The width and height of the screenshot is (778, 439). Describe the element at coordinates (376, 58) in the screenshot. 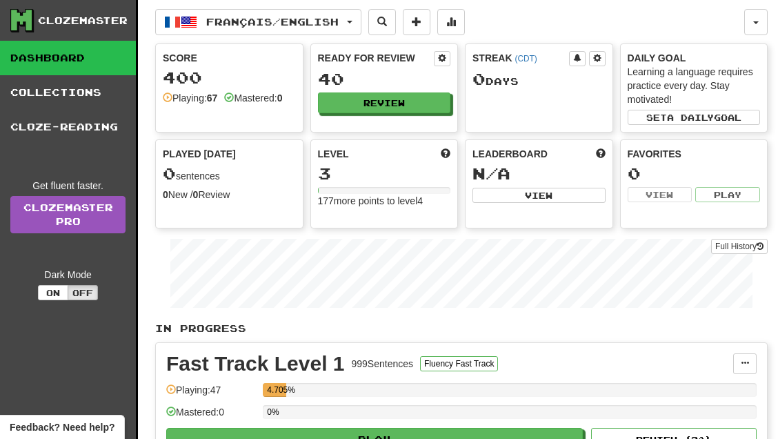

I see `div: Ready for Review` at that location.